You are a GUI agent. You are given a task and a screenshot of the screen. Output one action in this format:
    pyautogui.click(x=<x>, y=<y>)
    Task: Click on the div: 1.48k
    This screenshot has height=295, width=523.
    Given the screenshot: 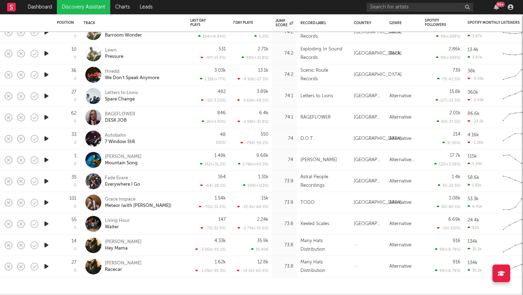 What is the action you would take?
    pyautogui.click(x=220, y=156)
    